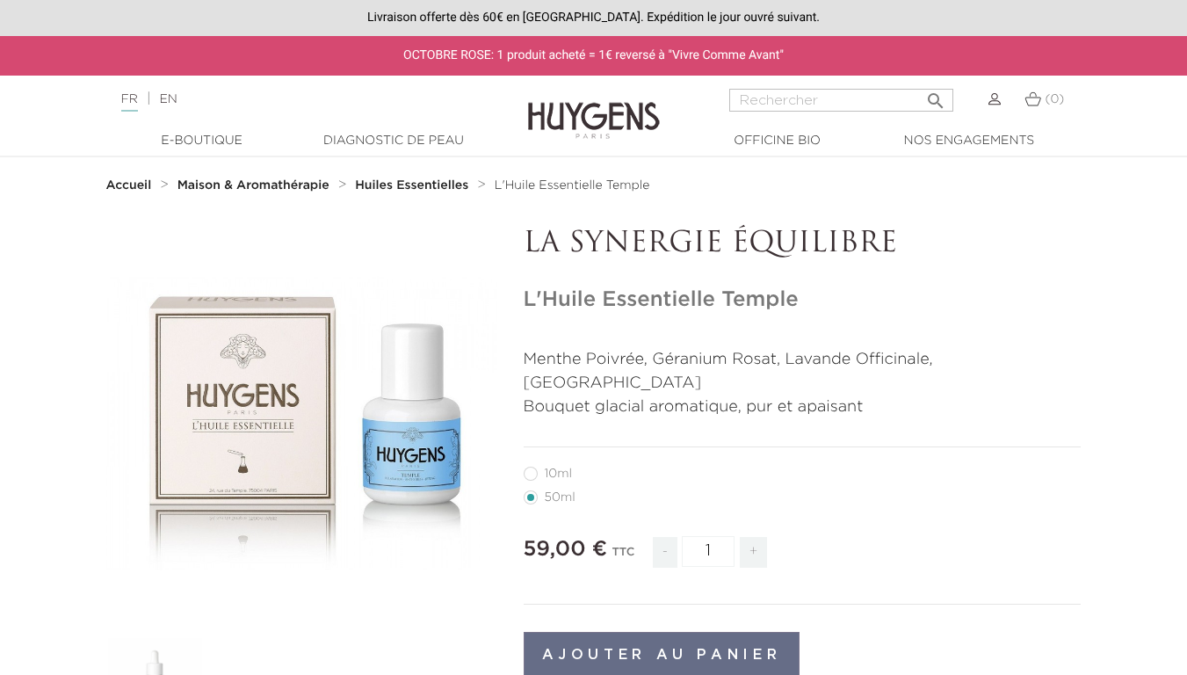 The image size is (1187, 675). I want to click on input: Quantité, so click(708, 551).